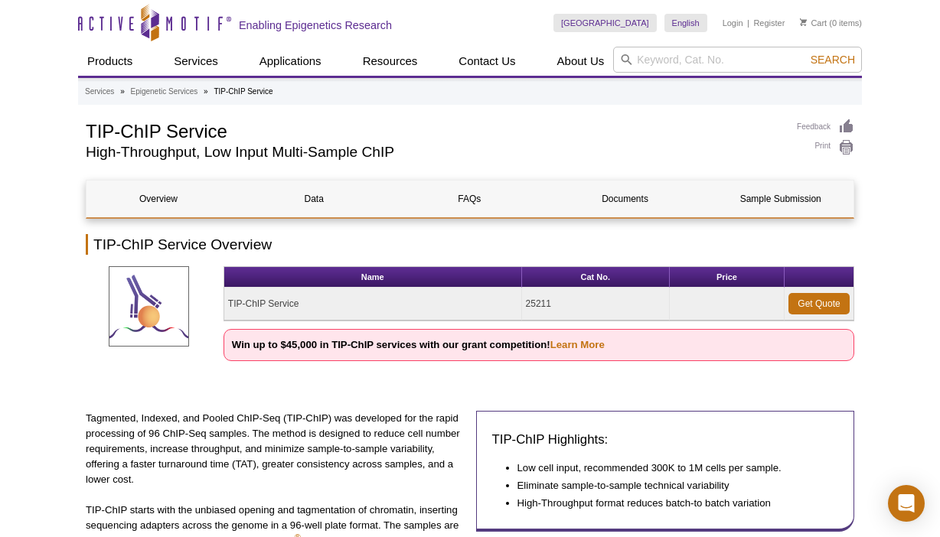 Image resolution: width=940 pixels, height=537 pixels. Describe the element at coordinates (469, 199) in the screenshot. I see `a: FAQs` at that location.